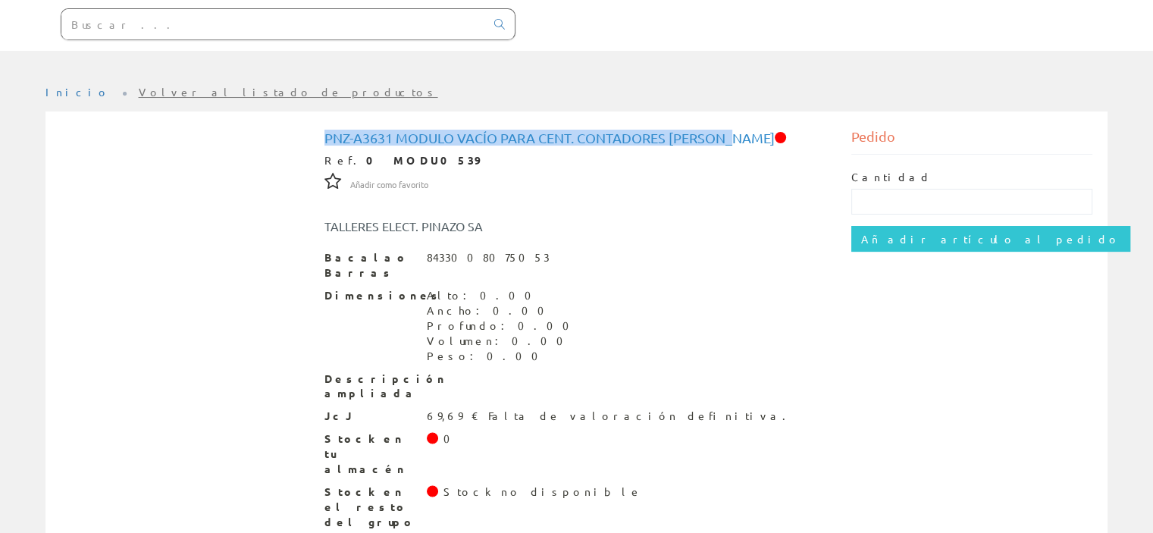  I want to click on font: 8433008075053, so click(488, 257).